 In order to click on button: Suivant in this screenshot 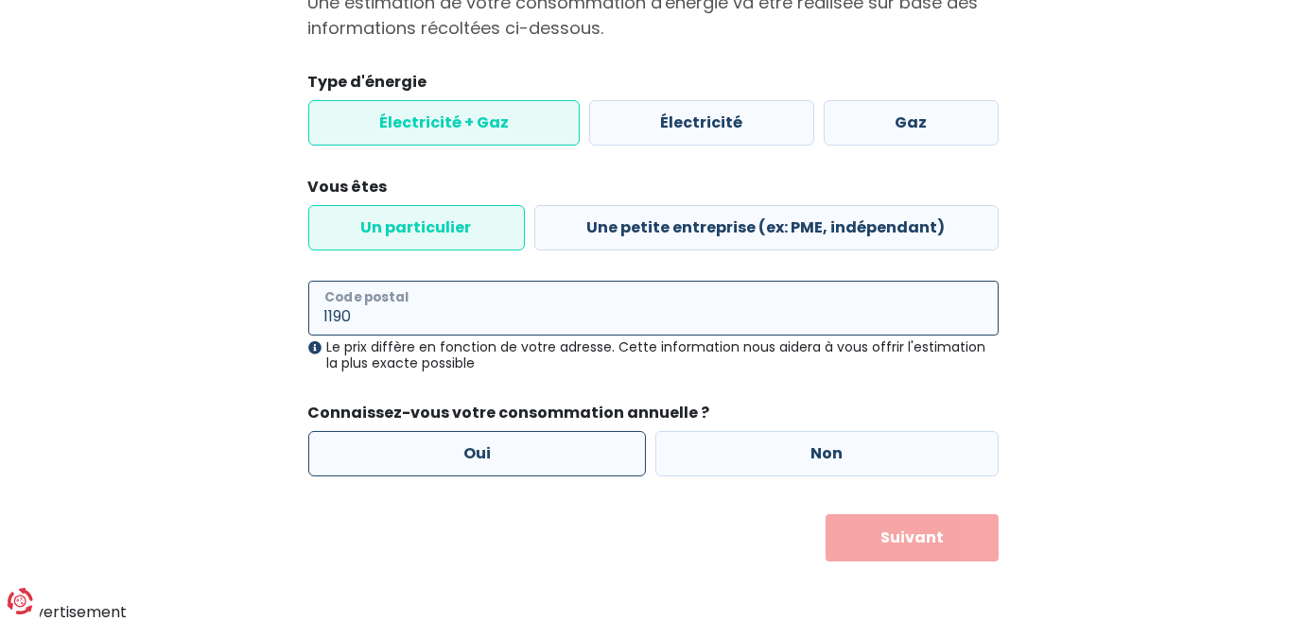, I will do `click(912, 538)`.